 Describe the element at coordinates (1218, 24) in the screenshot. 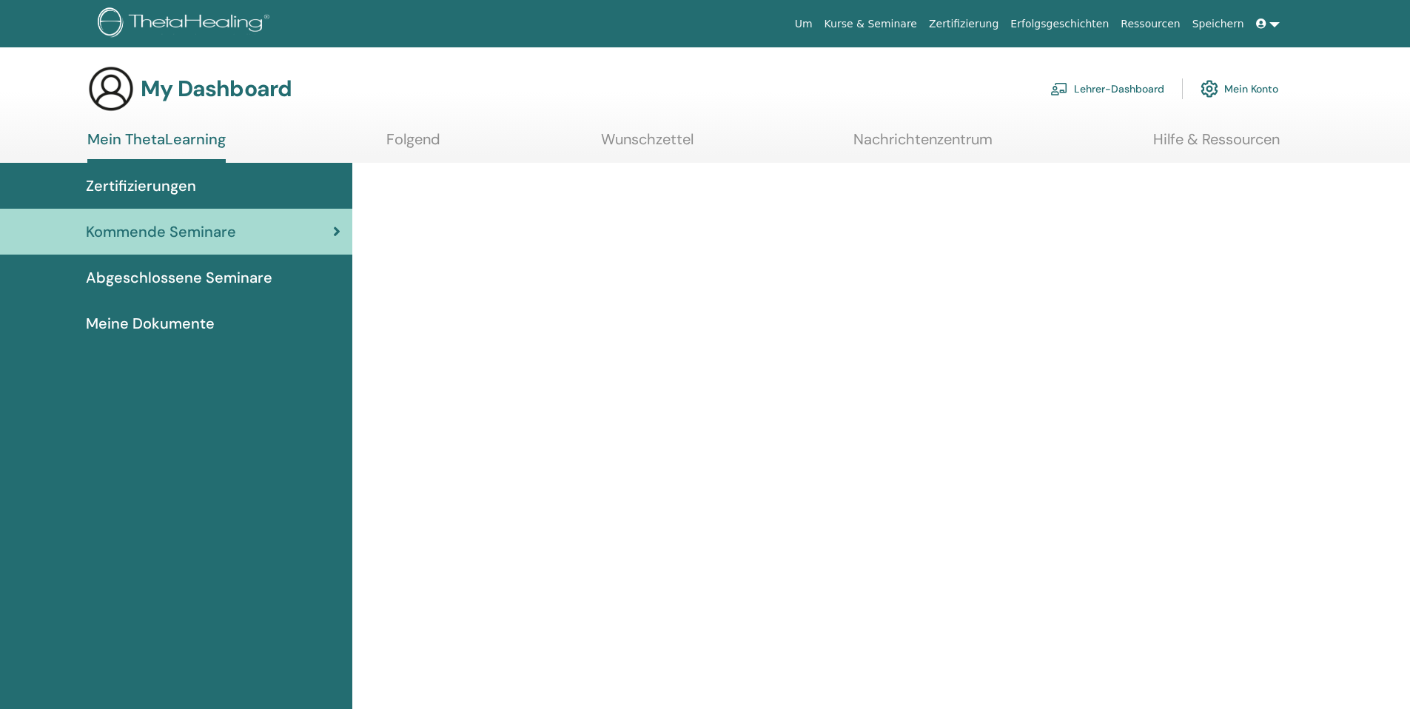

I see `a: Speichern` at that location.